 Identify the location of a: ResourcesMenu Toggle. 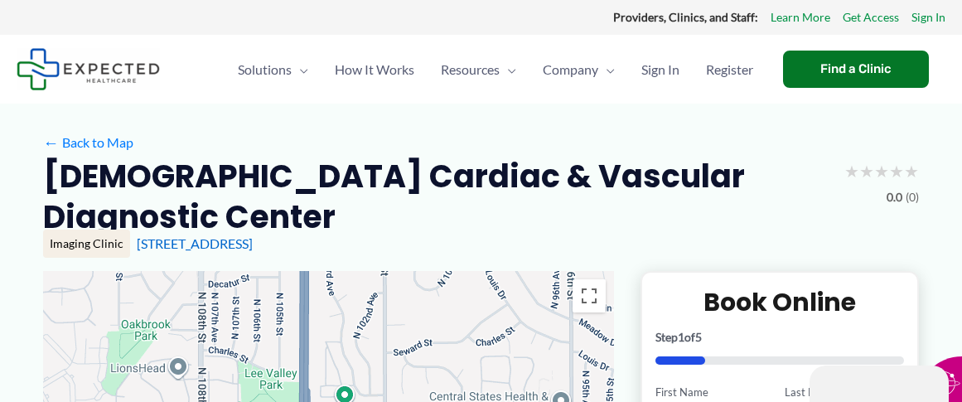
(478, 70).